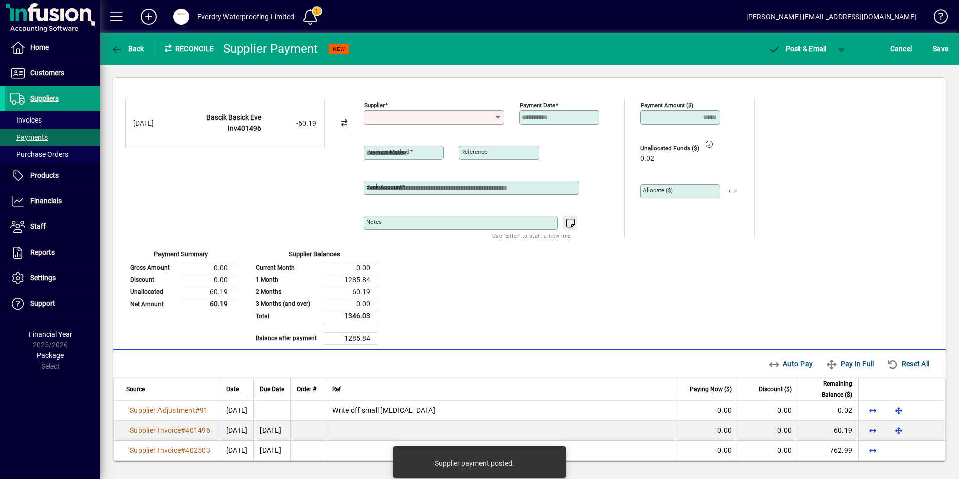 Image resolution: width=959 pixels, height=479 pixels. Describe the element at coordinates (850, 363) in the screenshot. I see `button: Pay In Full` at that location.